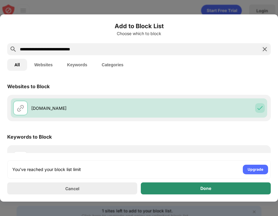  What do you see at coordinates (139, 34) in the screenshot?
I see `div: Choose which to block` at bounding box center [139, 34].